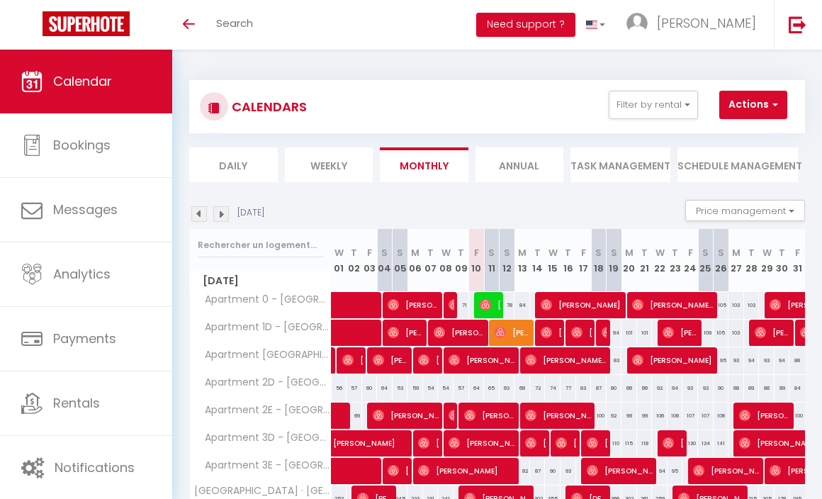  Describe the element at coordinates (767, 388) in the screenshot. I see `div: 88` at that location.